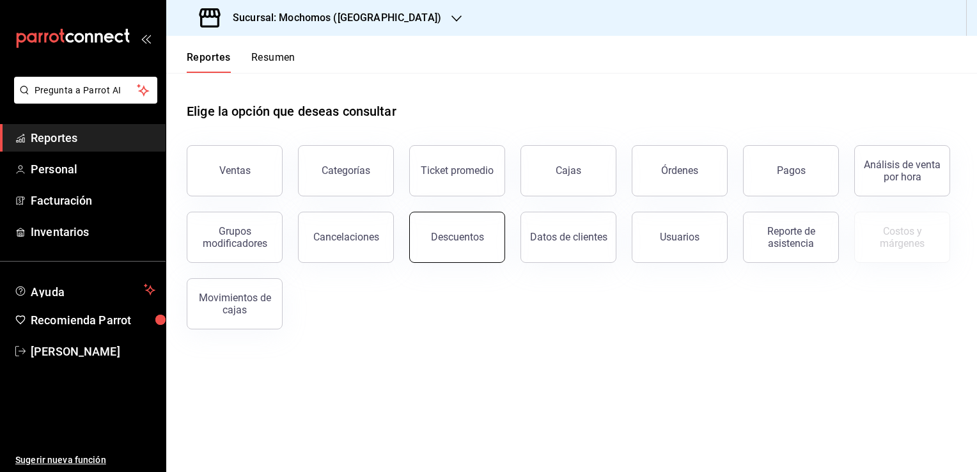 The height and width of the screenshot is (472, 977). What do you see at coordinates (235, 237) in the screenshot?
I see `div: Grupos modificadores` at bounding box center [235, 237].